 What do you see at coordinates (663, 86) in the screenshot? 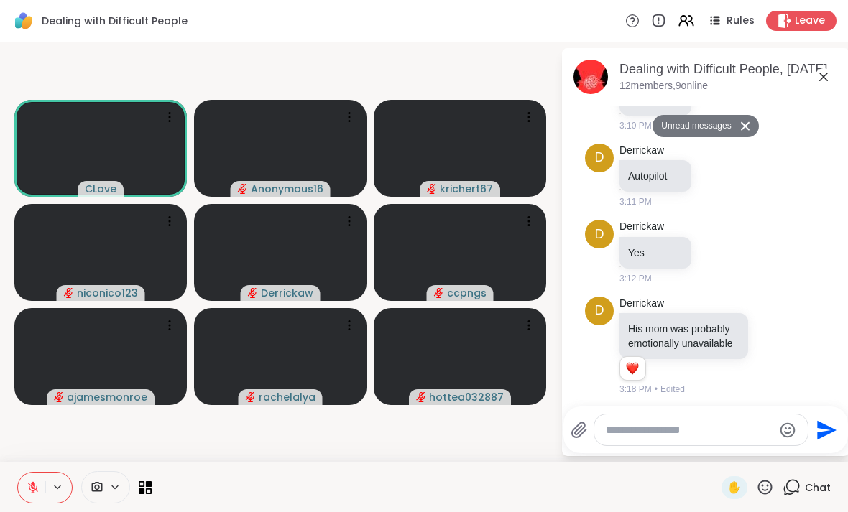
I see `p: 12 members, 9 online` at bounding box center [663, 86].